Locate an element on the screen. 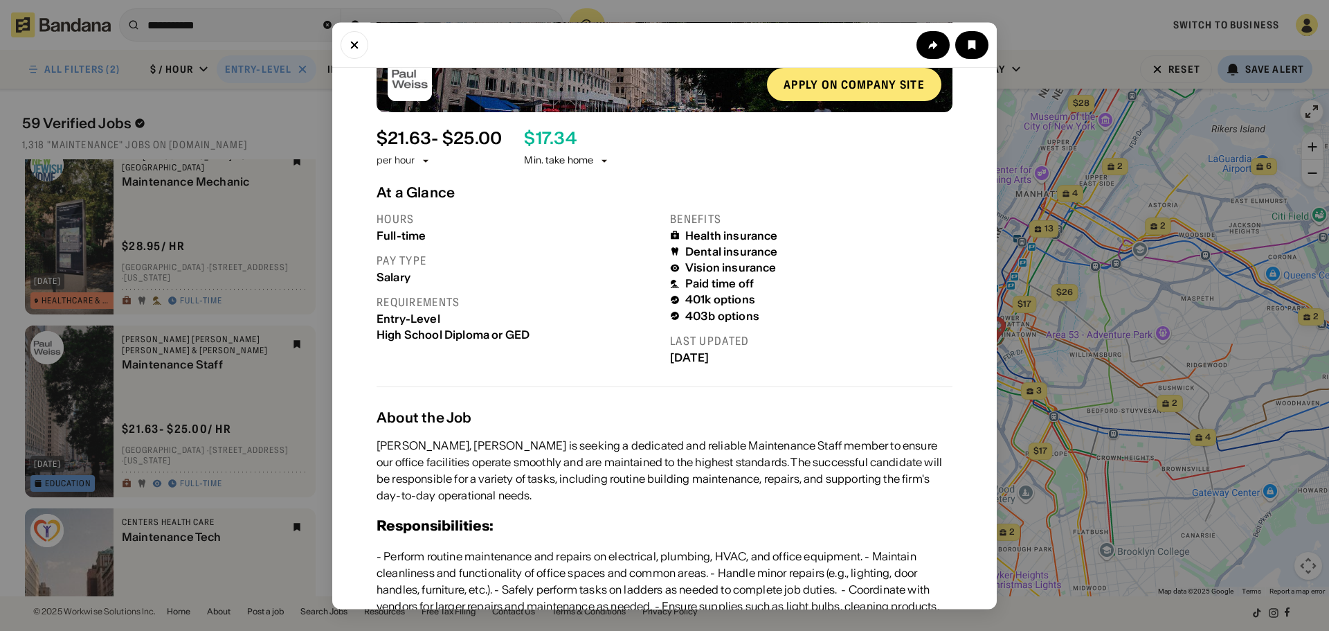 This screenshot has width=1329, height=631. div: Entry-Level is located at coordinates (518, 318).